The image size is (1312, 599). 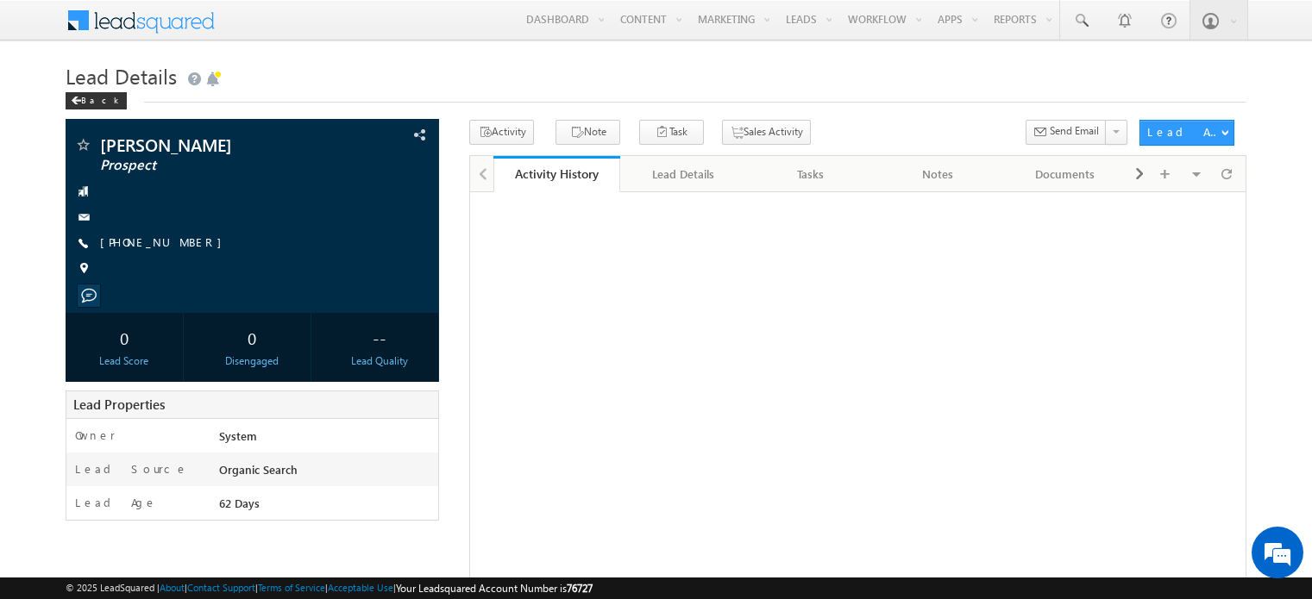 What do you see at coordinates (326, 473) in the screenshot?
I see `div: Organic Search` at bounding box center [326, 473].